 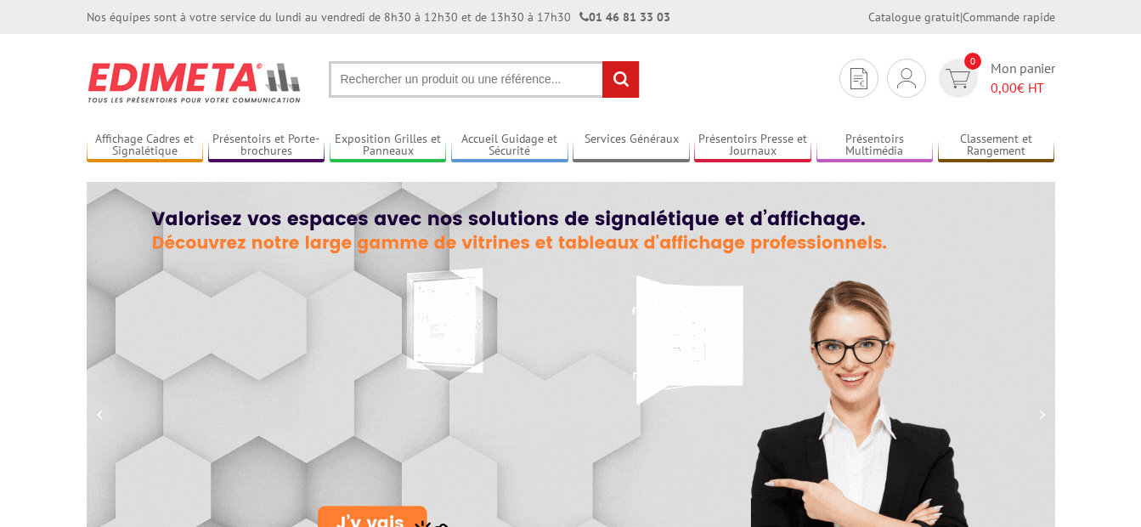 I want to click on strong: 01 46 81 33 03, so click(x=624, y=17).